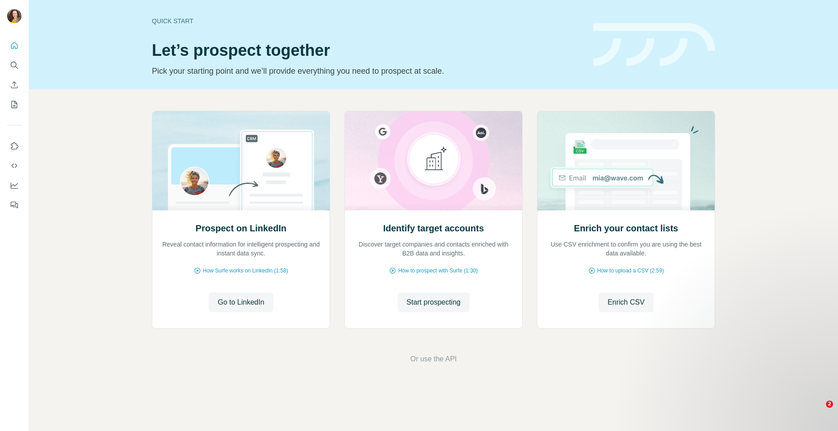 Image resolution: width=838 pixels, height=431 pixels. Describe the element at coordinates (626, 228) in the screenshot. I see `h2: Enrich your contact lists` at that location.